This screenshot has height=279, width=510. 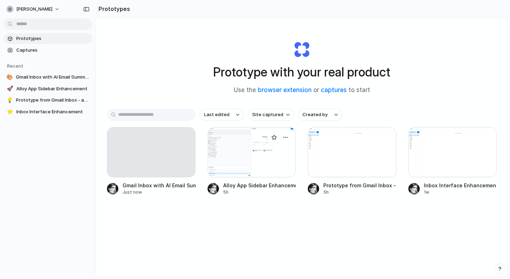 What do you see at coordinates (159, 192) in the screenshot?
I see `div: Just now` at bounding box center [159, 192].